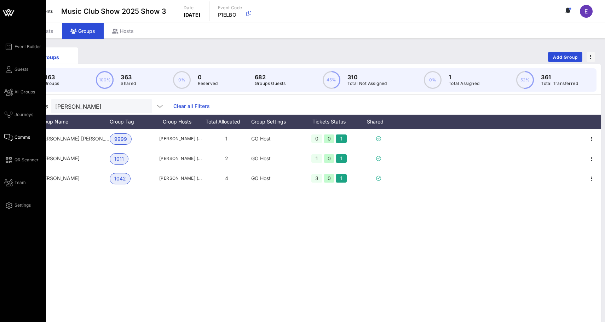 The width and height of the screenshot is (605, 322). I want to click on p: Event Code, so click(230, 8).